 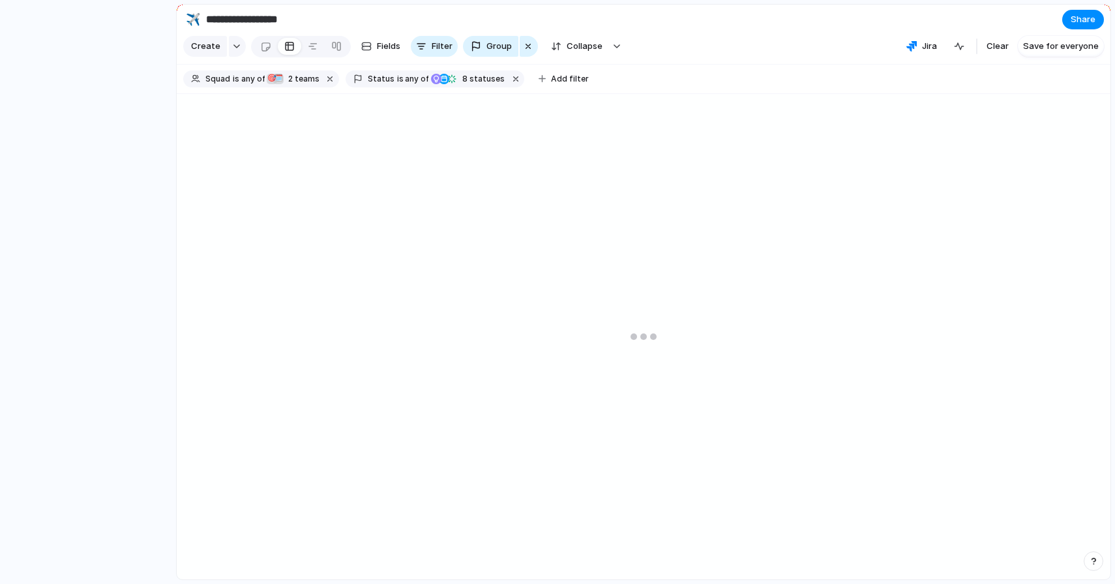 I want to click on button: Add filter, so click(x=563, y=79).